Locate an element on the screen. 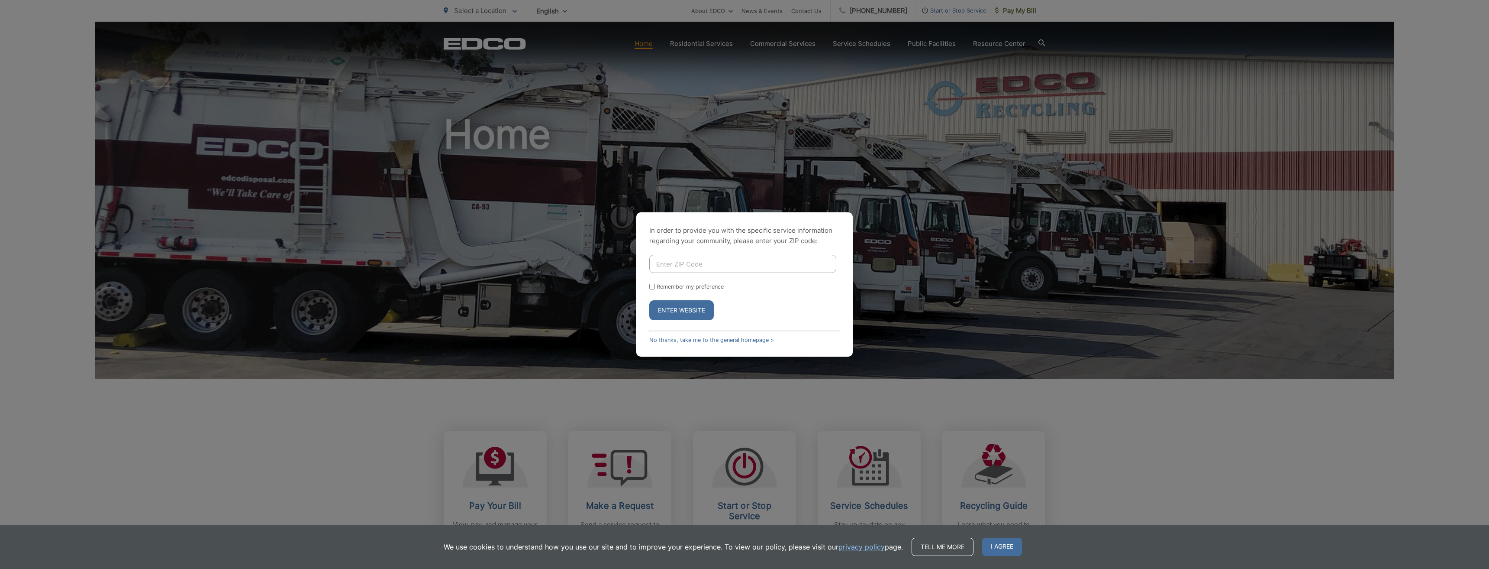 The image size is (1489, 569). p: We use cookies to understand how you use our site and to improve your experience. To view our pol... is located at coordinates (673, 546).